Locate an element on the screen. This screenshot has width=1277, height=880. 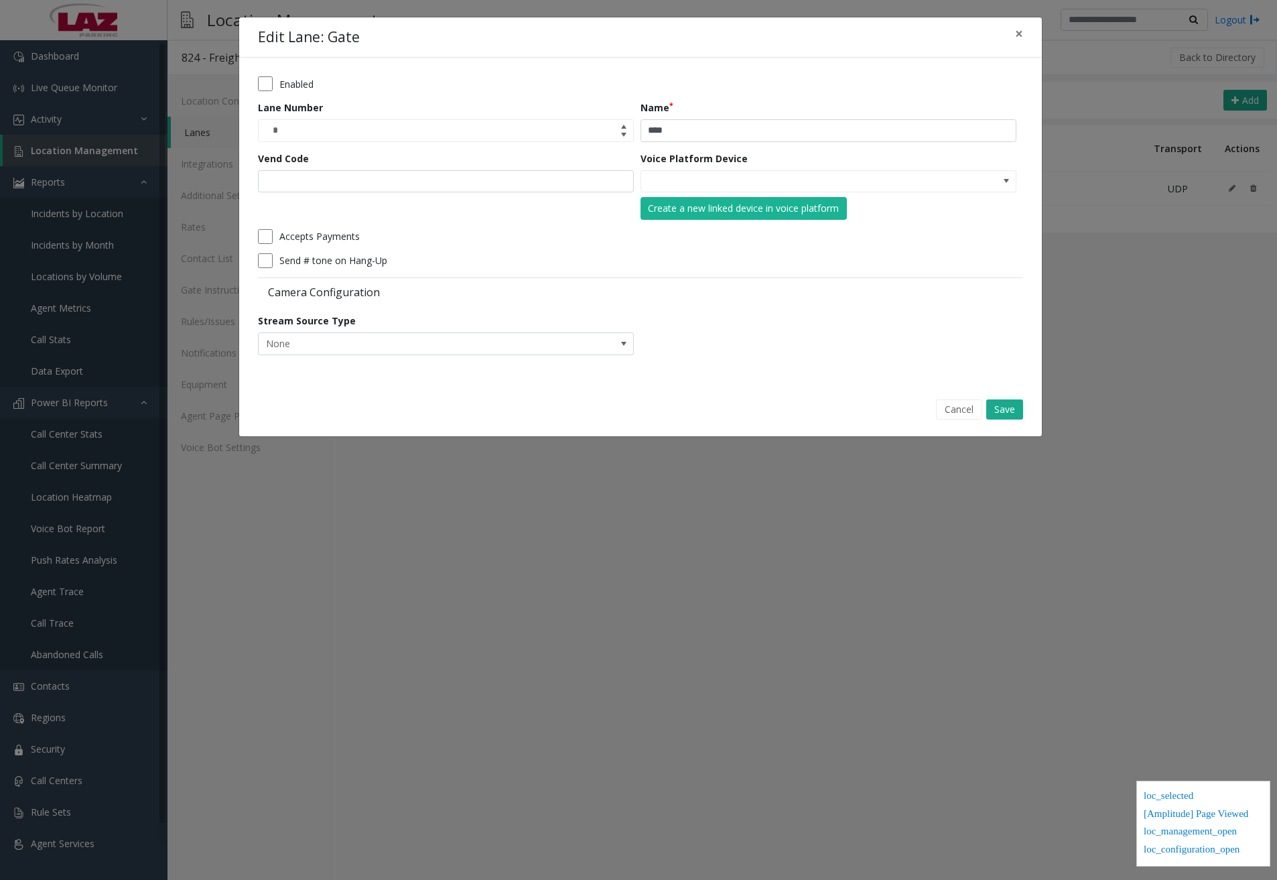
span: Decrease value is located at coordinates (624, 136).